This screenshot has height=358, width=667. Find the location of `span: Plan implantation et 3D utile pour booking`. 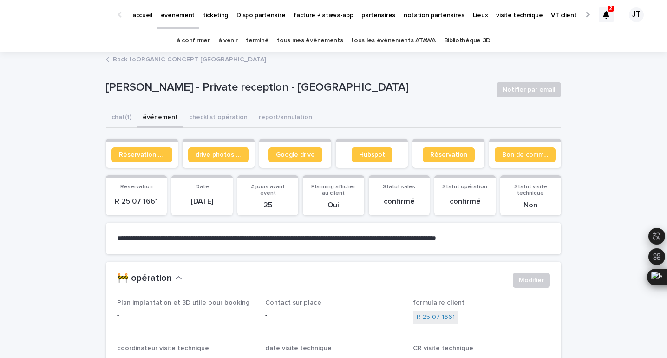

span: Plan implantation et 3D utile pour booking is located at coordinates (183, 302).